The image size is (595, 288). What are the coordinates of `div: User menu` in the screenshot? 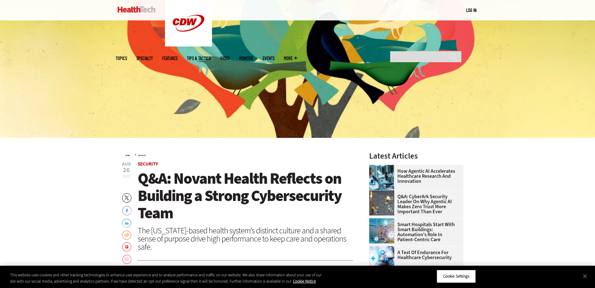 It's located at (471, 10).